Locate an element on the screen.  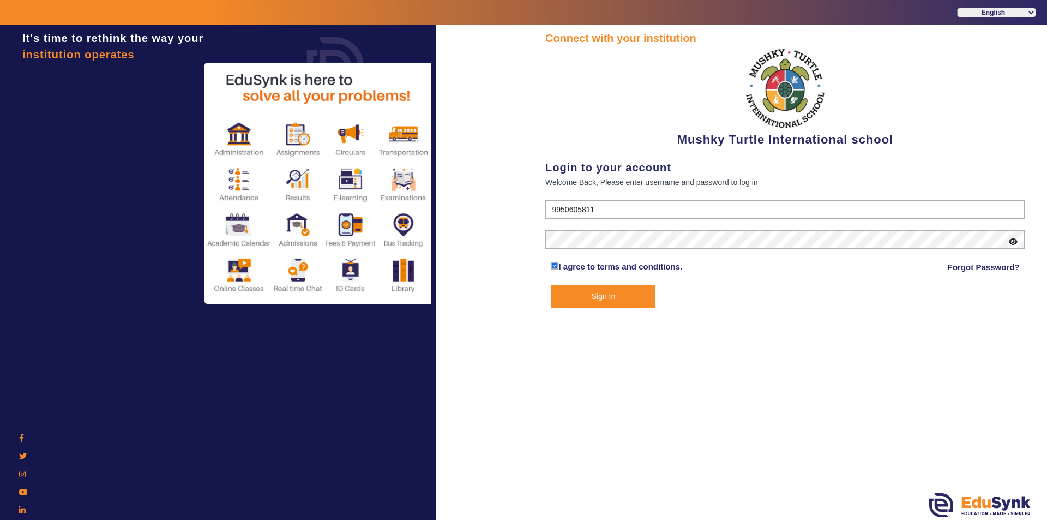
span: institution operates is located at coordinates (79, 55).